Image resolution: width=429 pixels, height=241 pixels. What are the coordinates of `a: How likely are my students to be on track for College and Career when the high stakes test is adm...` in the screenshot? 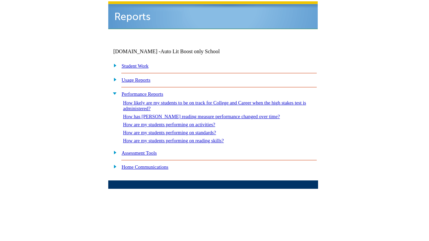 It's located at (214, 106).